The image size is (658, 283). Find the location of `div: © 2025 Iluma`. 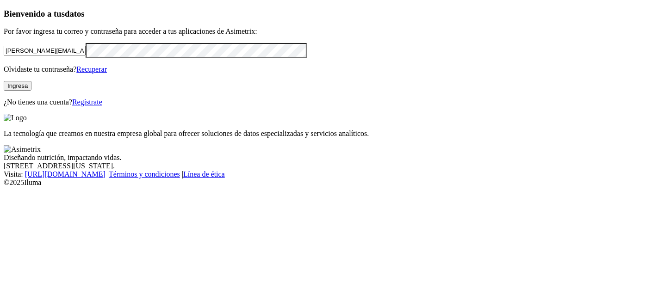

div: © 2025 Iluma is located at coordinates (329, 183).